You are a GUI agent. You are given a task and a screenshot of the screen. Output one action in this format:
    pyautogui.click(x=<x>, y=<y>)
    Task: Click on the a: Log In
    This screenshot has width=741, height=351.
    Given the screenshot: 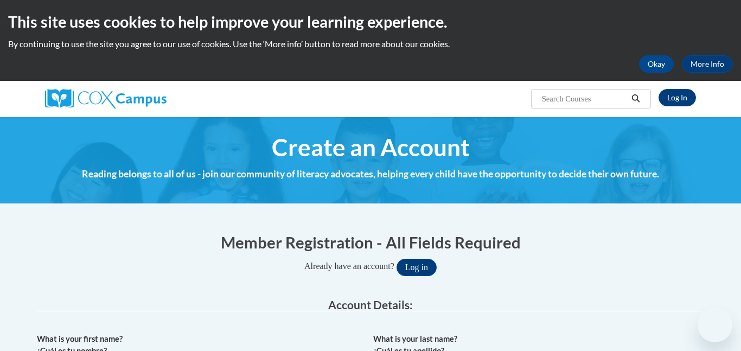 What is the action you would take?
    pyautogui.click(x=677, y=98)
    